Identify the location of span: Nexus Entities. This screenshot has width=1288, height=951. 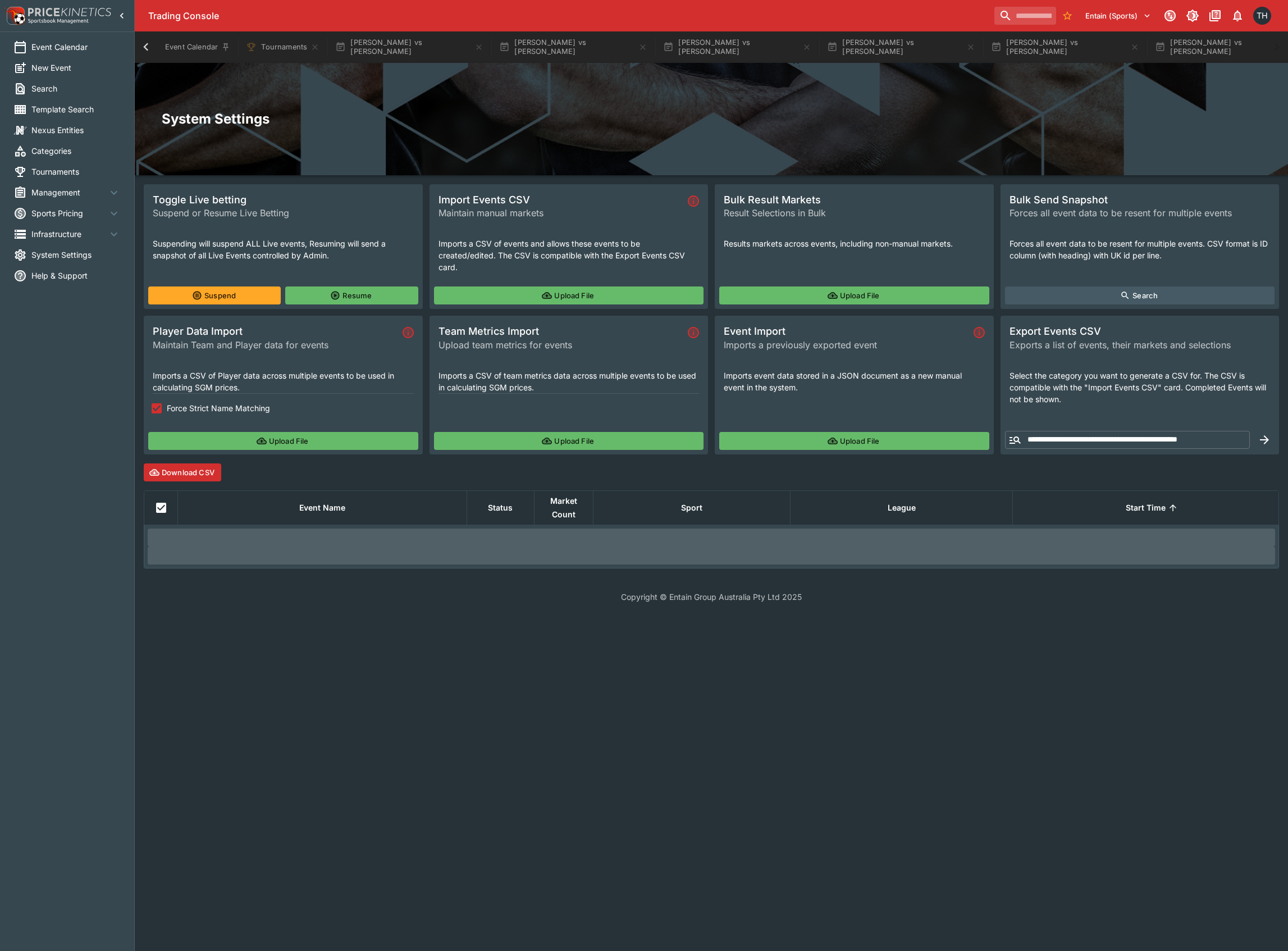
(76, 130).